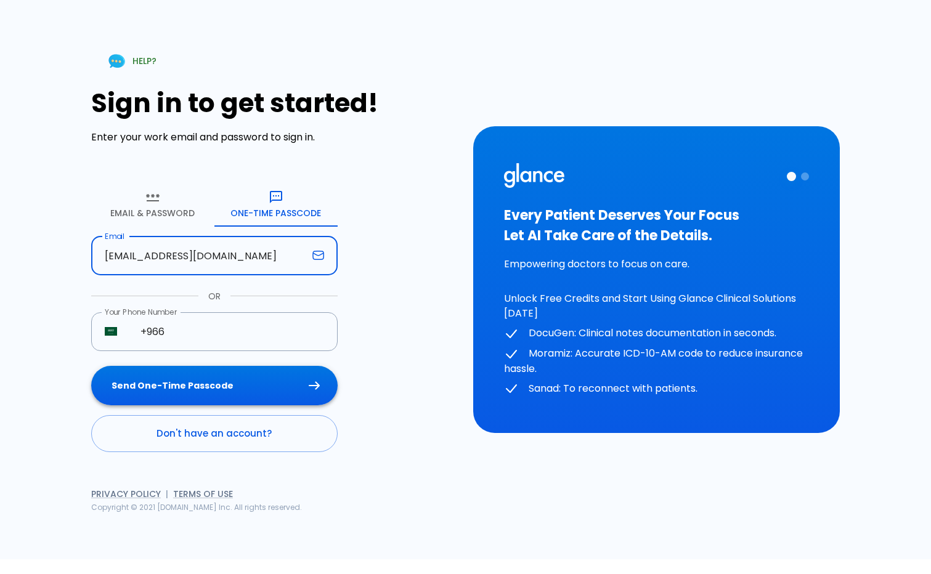 The width and height of the screenshot is (931, 574). Describe the element at coordinates (199, 256) in the screenshot. I see `input: dr.ahmed@clinic.com` at that location.